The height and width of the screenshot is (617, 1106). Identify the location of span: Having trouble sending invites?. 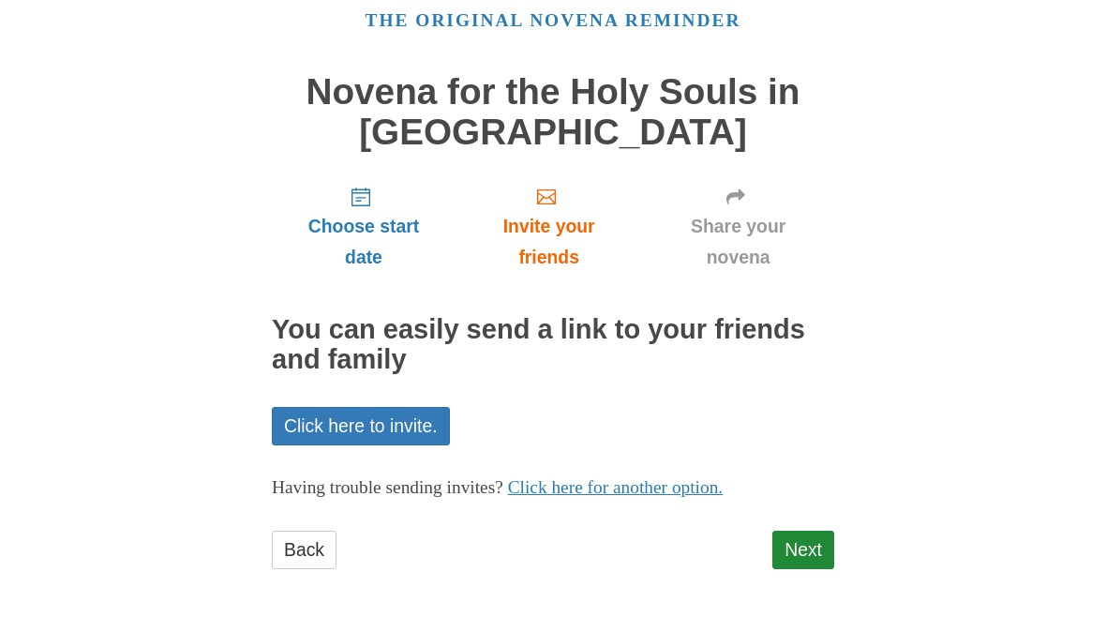
(387, 486).